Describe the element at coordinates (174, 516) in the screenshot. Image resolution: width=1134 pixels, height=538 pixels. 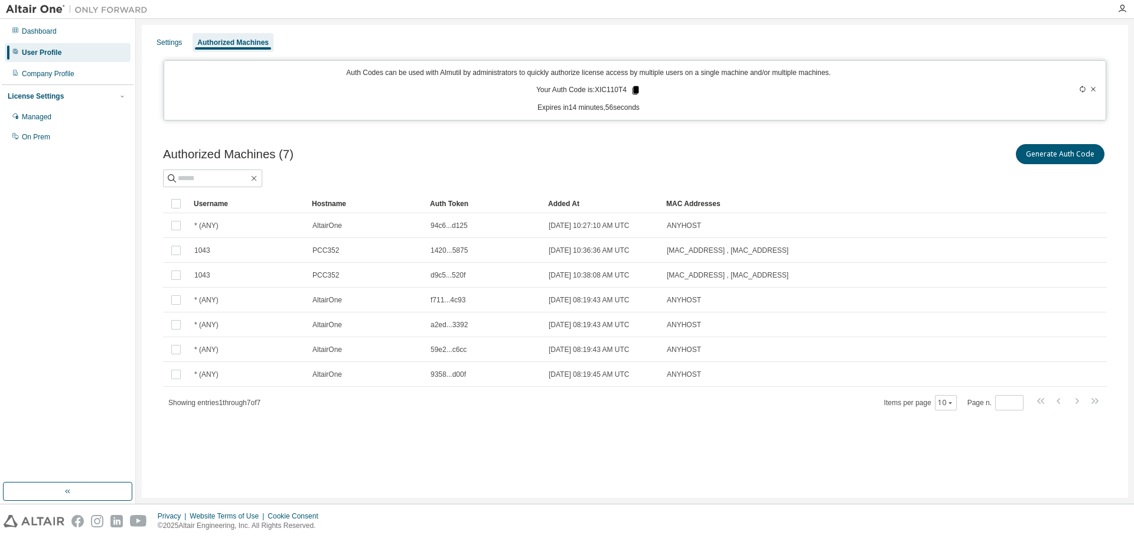
I see `div: Privacy` at that location.